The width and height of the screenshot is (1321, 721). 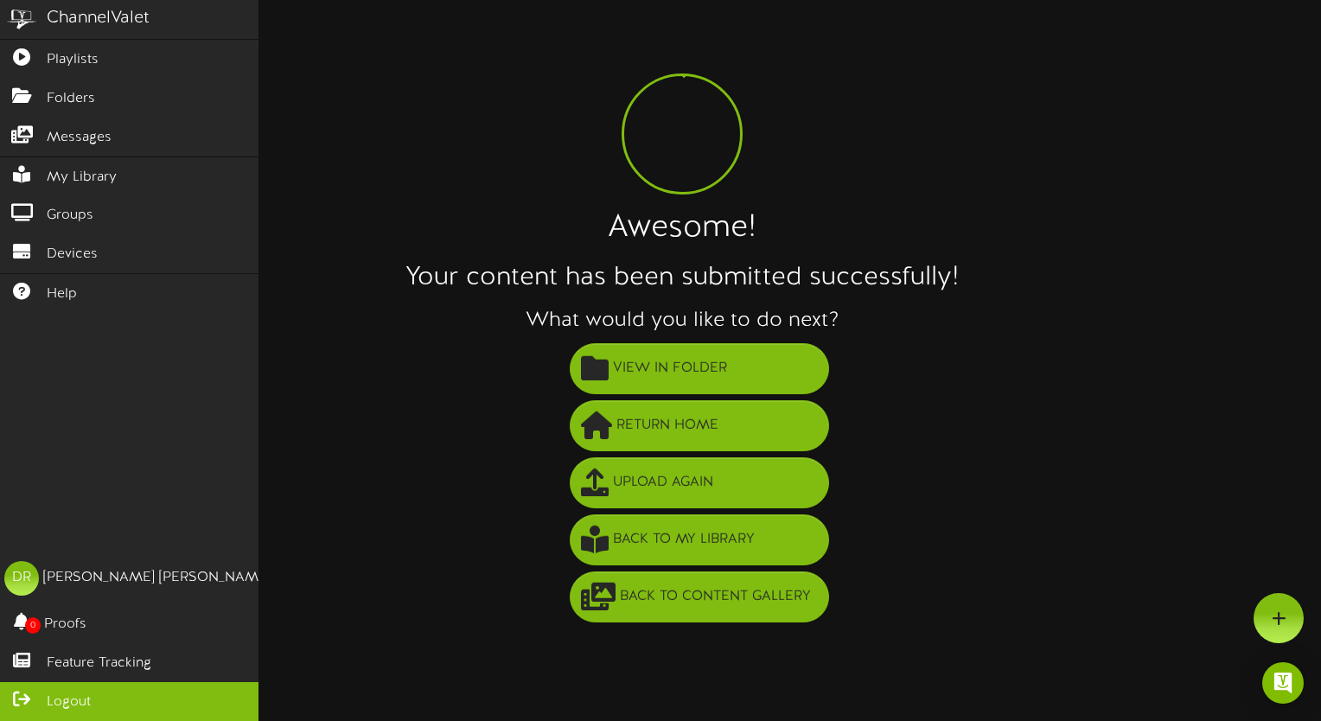 What do you see at coordinates (699, 596) in the screenshot?
I see `button: Back to Content Gallery` at bounding box center [699, 596].